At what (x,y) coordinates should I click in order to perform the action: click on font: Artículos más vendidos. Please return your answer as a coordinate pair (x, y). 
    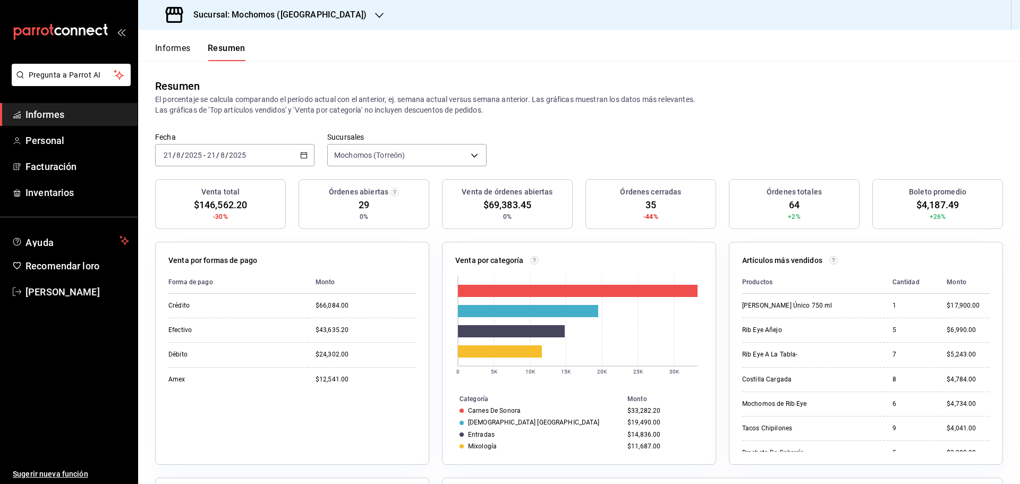
    Looking at the image, I should click on (782, 260).